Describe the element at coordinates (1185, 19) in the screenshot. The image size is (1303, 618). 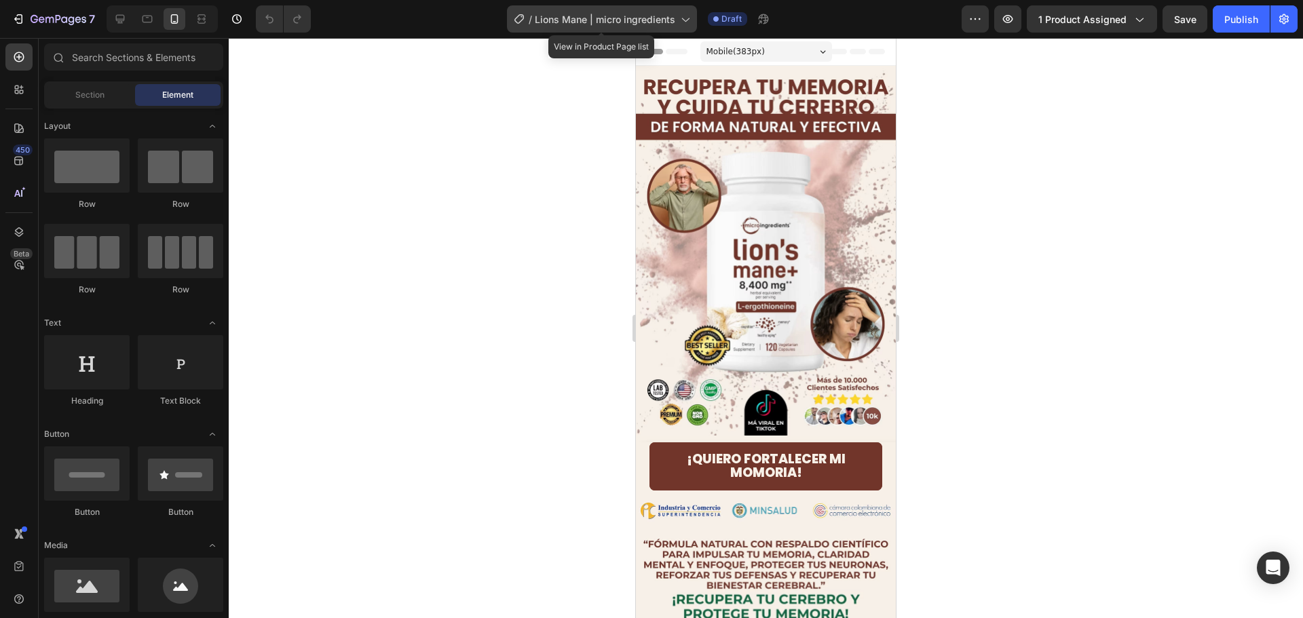
I see `button: Save` at that location.